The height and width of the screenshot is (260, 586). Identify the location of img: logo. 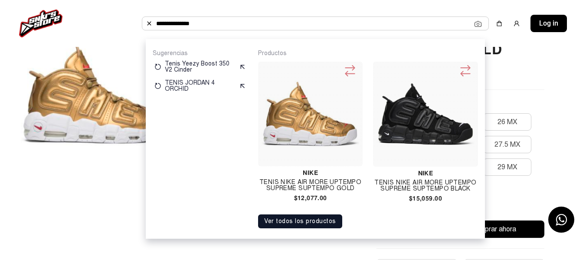
(41, 23).